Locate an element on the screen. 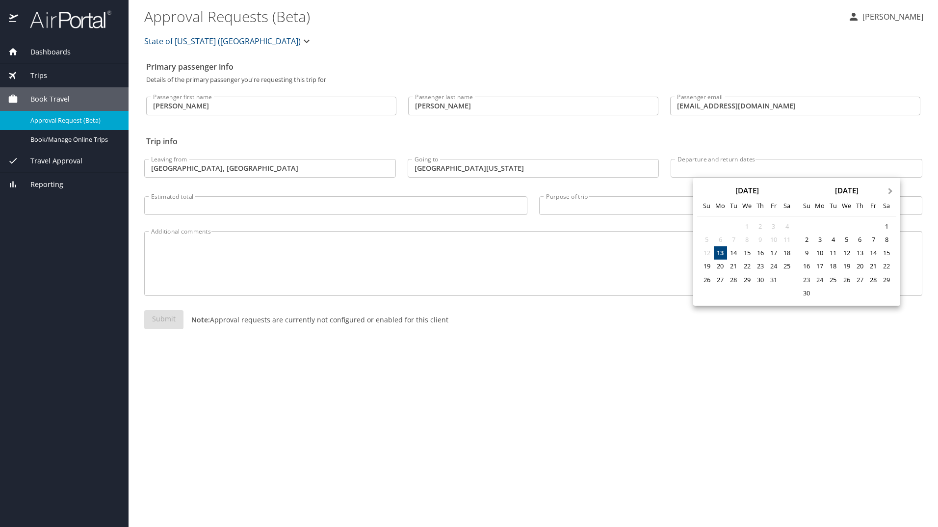 The image size is (938, 527). div: Not available Friday, October 3rd, 2025 is located at coordinates (773, 226).